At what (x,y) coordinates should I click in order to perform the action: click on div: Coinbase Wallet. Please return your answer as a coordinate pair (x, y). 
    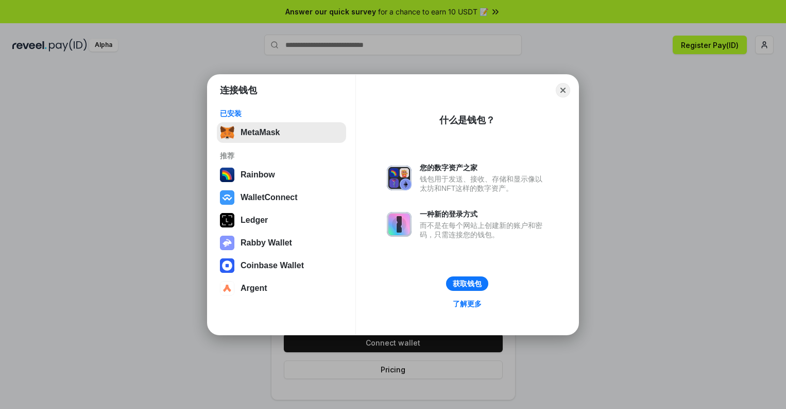
    Looking at the image, I should click on (272, 265).